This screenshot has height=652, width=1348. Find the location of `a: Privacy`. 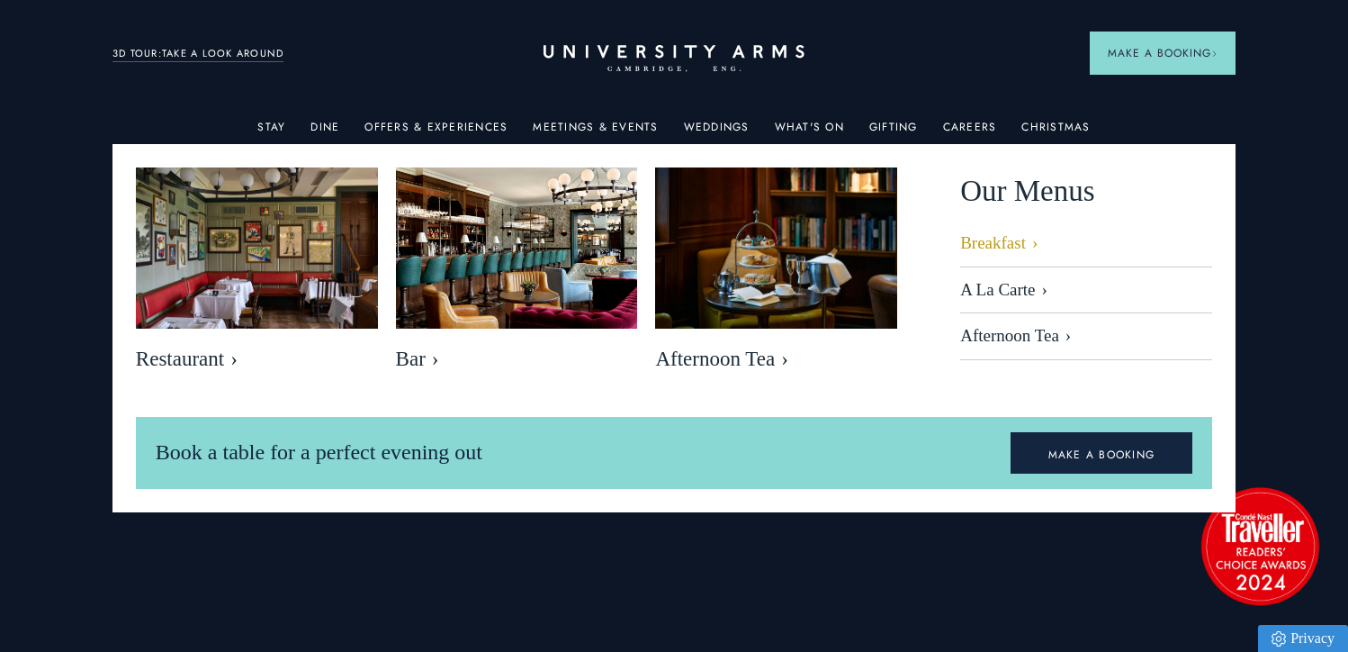

a: Privacy is located at coordinates (1303, 638).